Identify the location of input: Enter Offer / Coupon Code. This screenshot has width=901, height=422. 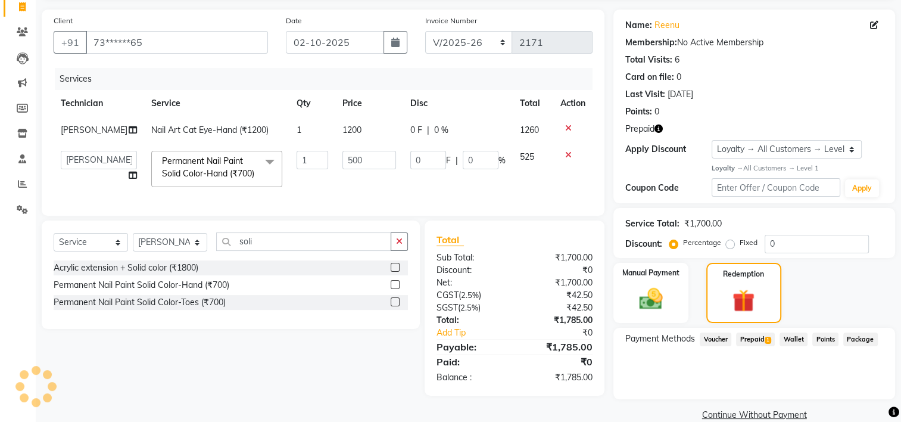
(776, 187).